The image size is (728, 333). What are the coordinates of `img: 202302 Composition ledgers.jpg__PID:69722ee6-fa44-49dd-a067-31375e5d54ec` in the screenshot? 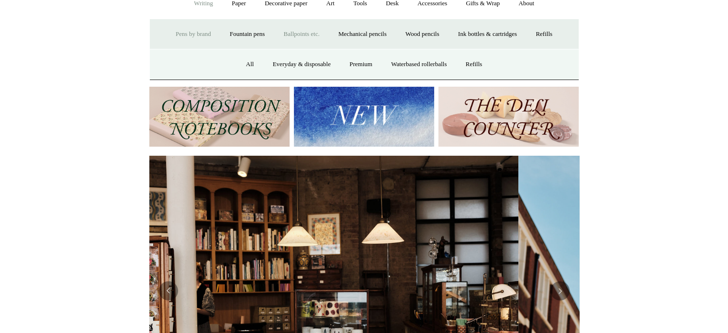 It's located at (219, 116).